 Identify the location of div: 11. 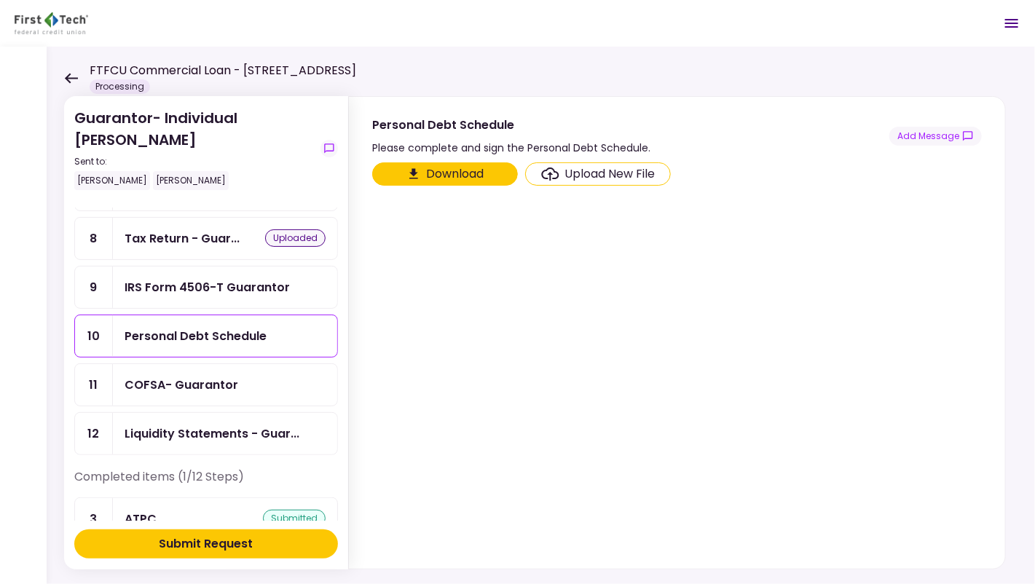
(94, 384).